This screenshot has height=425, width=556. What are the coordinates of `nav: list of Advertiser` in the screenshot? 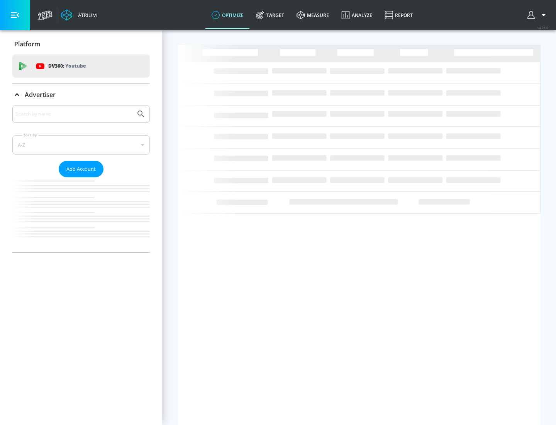 It's located at (81, 215).